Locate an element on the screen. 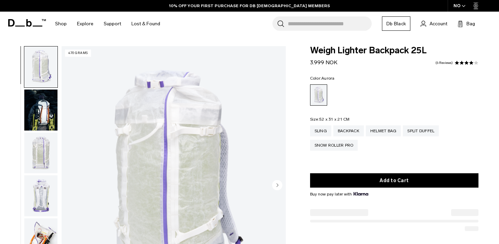 The image size is (499, 244). a: Support is located at coordinates (112, 24).